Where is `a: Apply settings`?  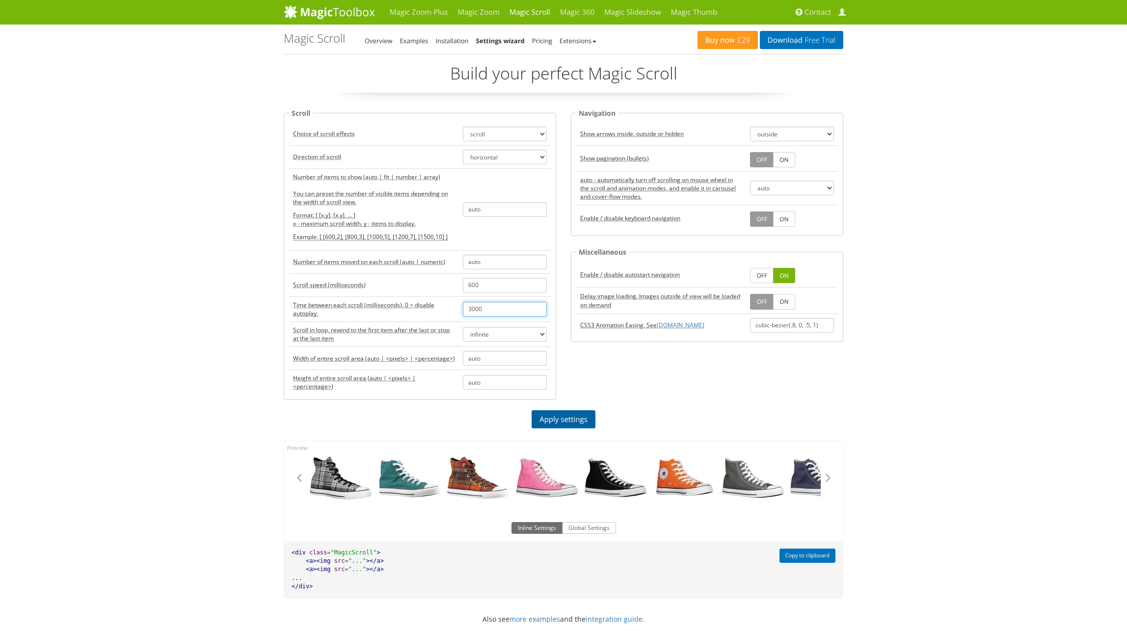
a: Apply settings is located at coordinates (563, 419).